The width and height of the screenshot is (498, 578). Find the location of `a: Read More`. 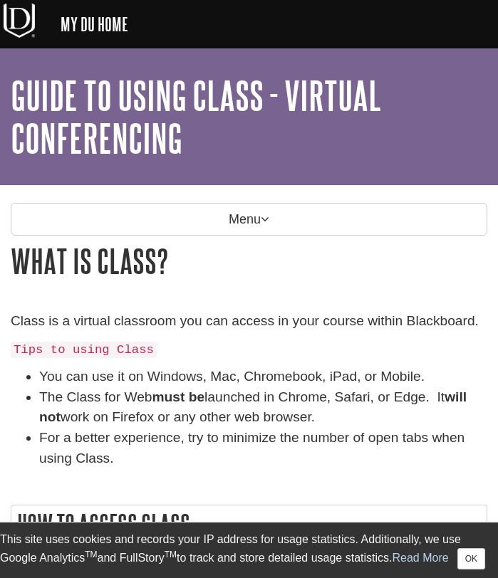

a: Read More is located at coordinates (420, 558).